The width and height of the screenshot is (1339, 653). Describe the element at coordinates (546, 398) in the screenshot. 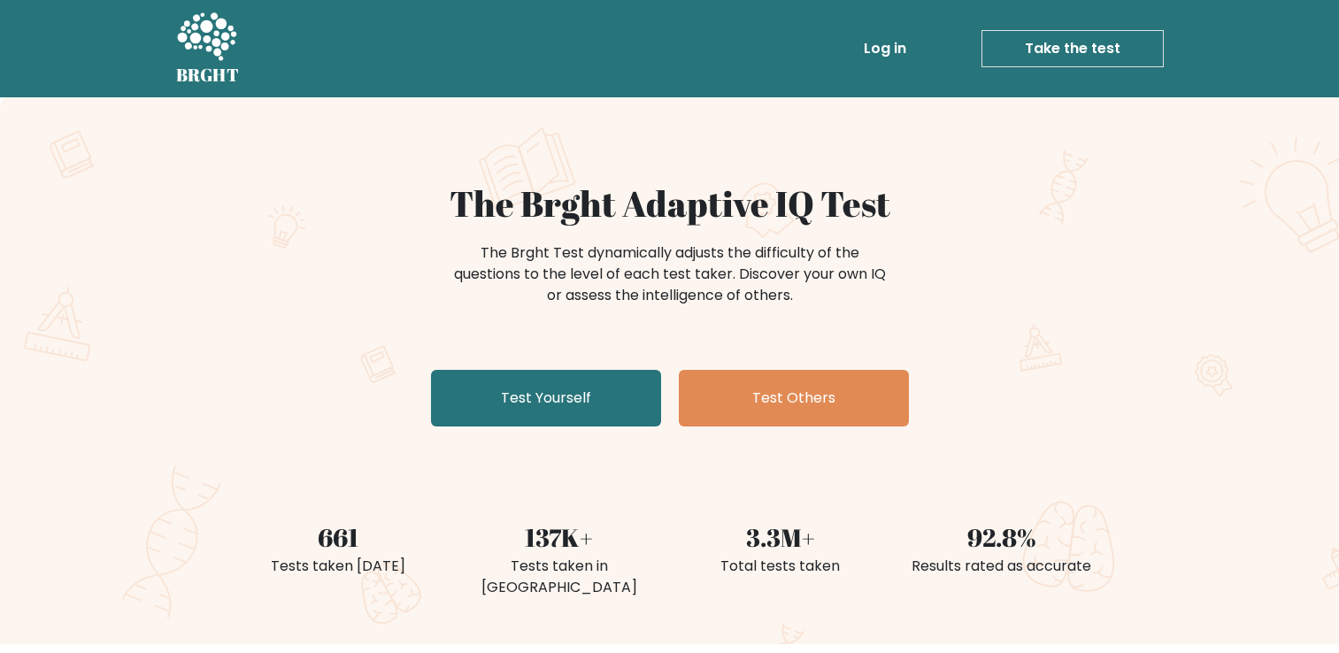

I see `a: Test Yourself` at that location.